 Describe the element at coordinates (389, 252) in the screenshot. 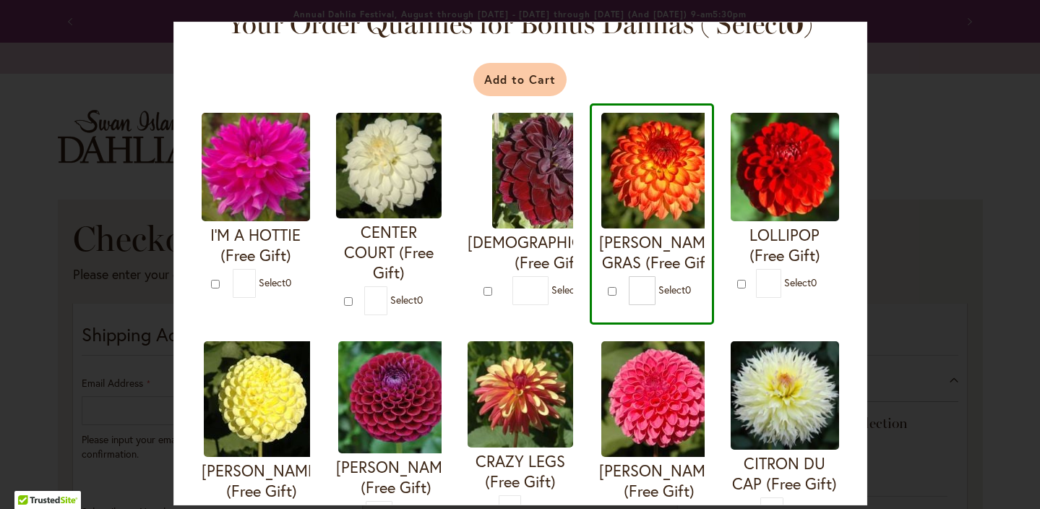

I see `h4: CENTER COURT (Free Gift)` at that location.